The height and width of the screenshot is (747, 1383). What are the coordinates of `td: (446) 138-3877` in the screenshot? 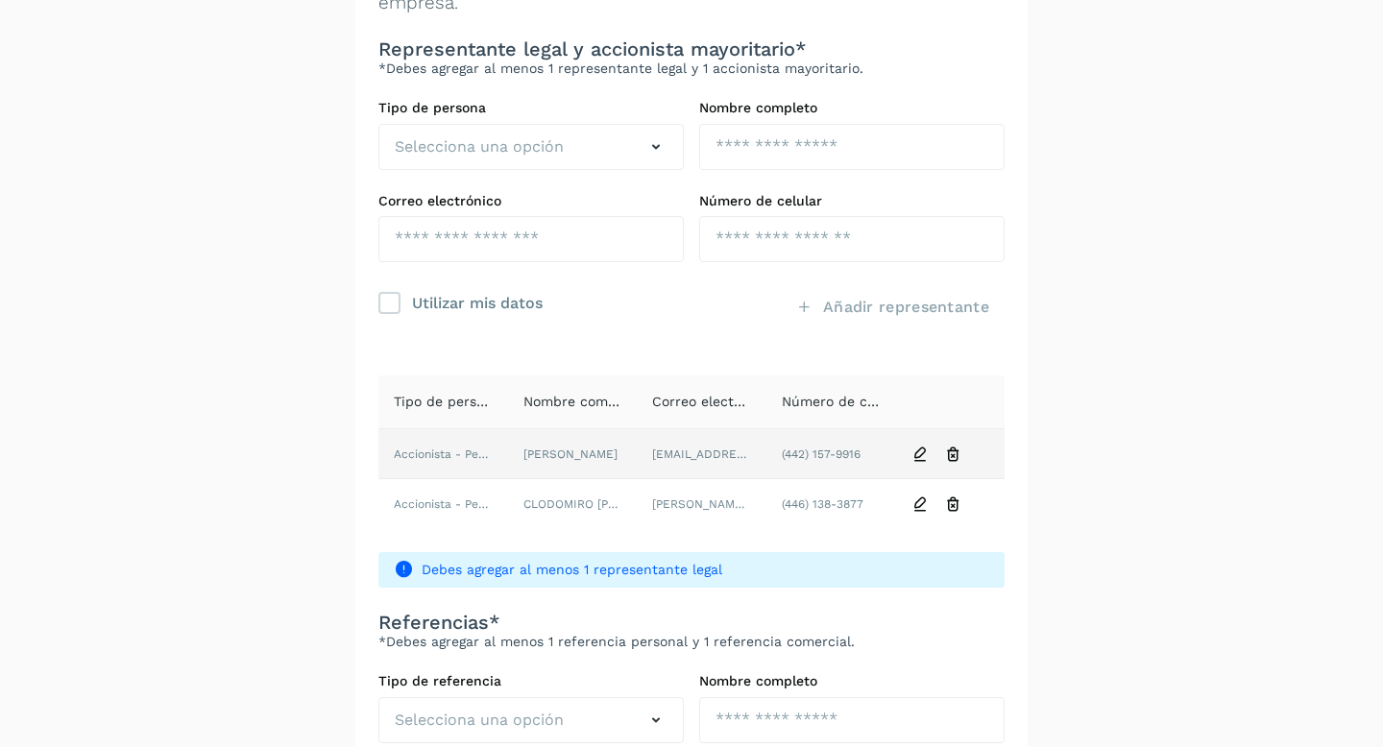 It's located at (831, 504).